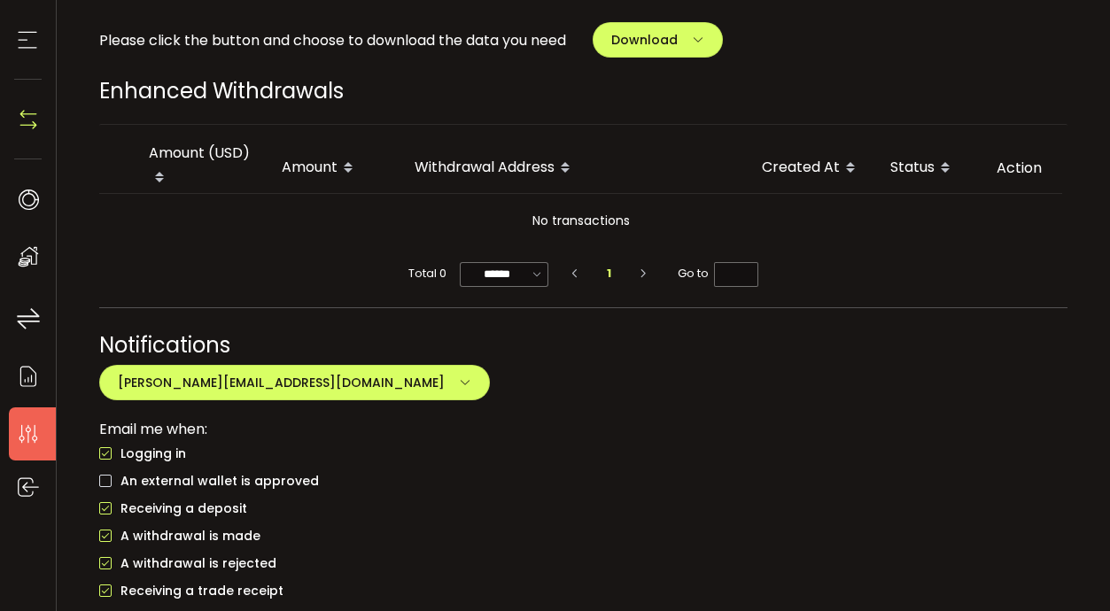  What do you see at coordinates (1023, 167) in the screenshot?
I see `div: Action` at bounding box center [1023, 167].